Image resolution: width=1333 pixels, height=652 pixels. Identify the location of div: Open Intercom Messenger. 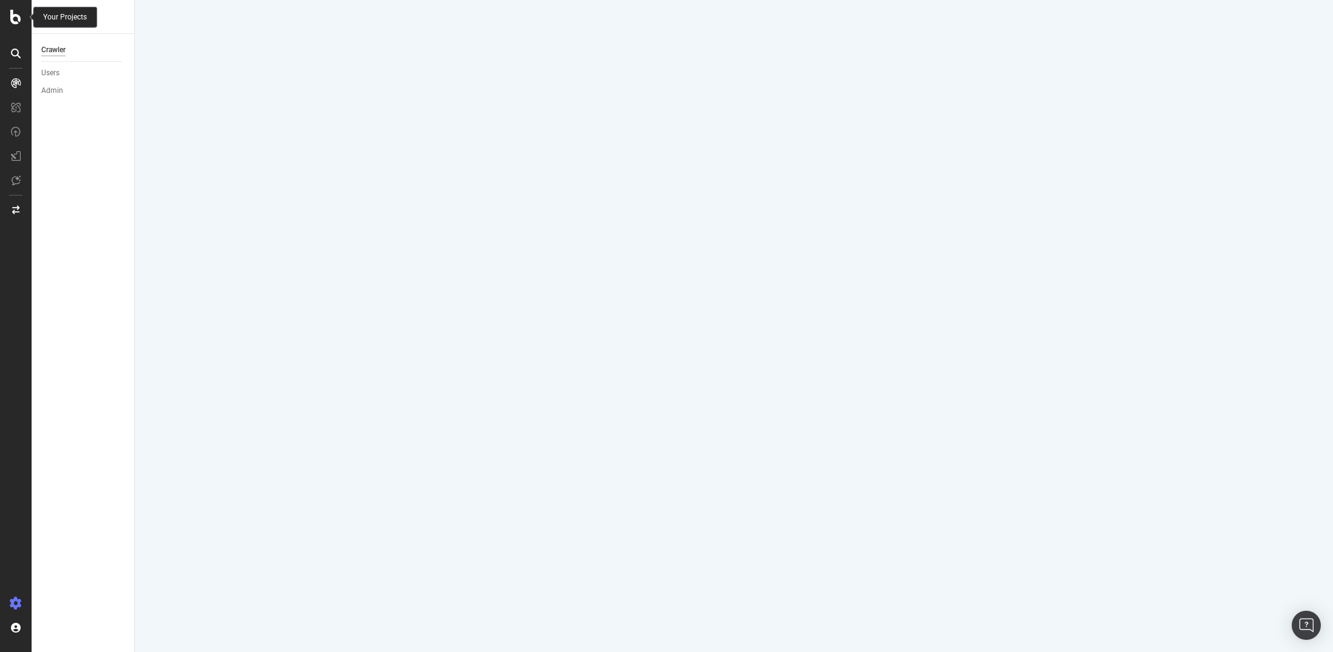
(1306, 625).